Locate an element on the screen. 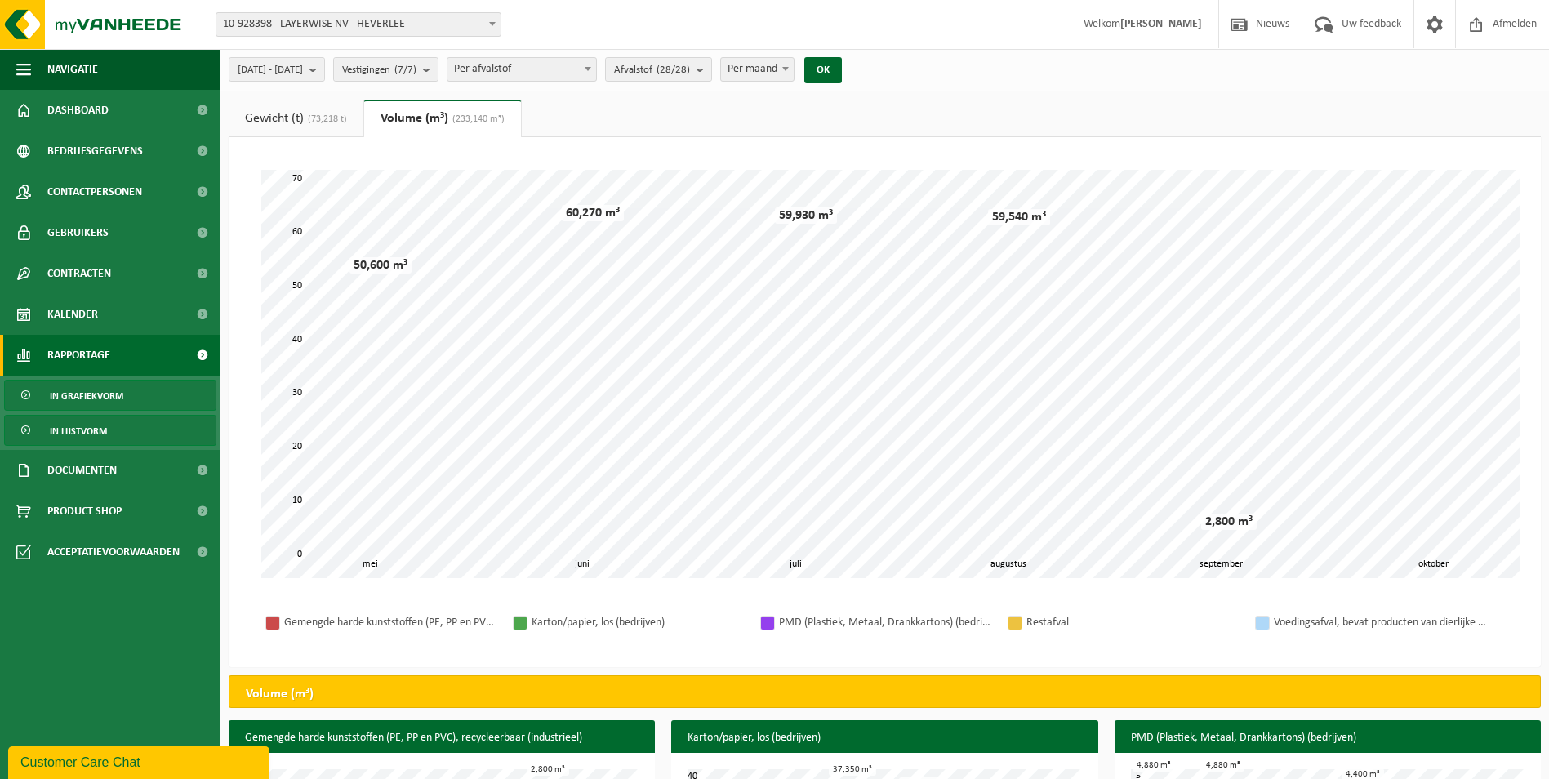 The height and width of the screenshot is (779, 1549). h3: Karton/papier, los (bedrijven) is located at coordinates (884, 738).